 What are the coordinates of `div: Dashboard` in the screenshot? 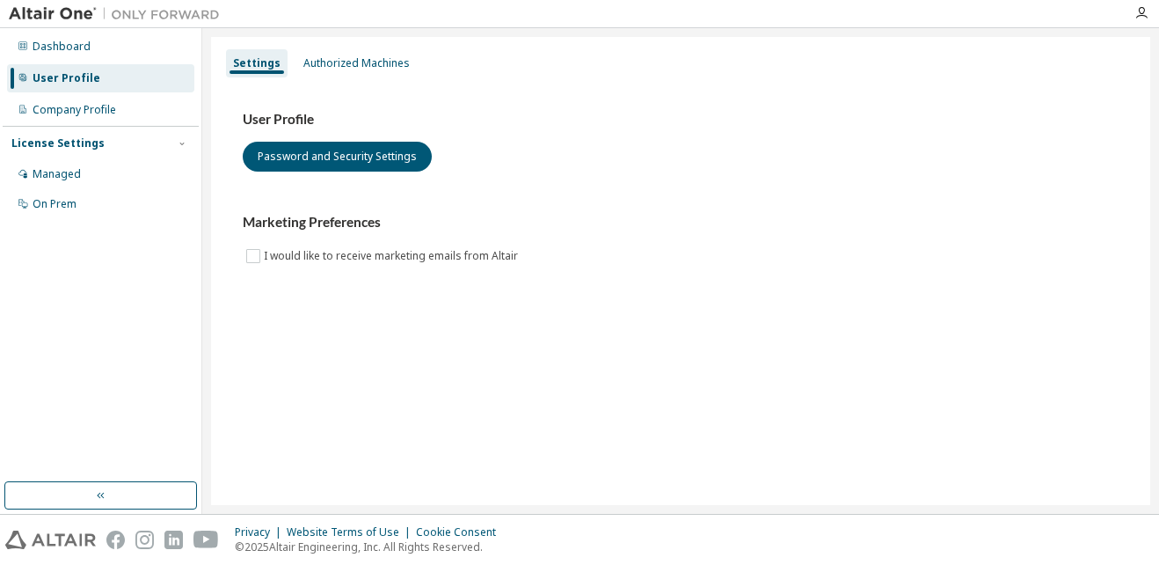 It's located at (62, 47).